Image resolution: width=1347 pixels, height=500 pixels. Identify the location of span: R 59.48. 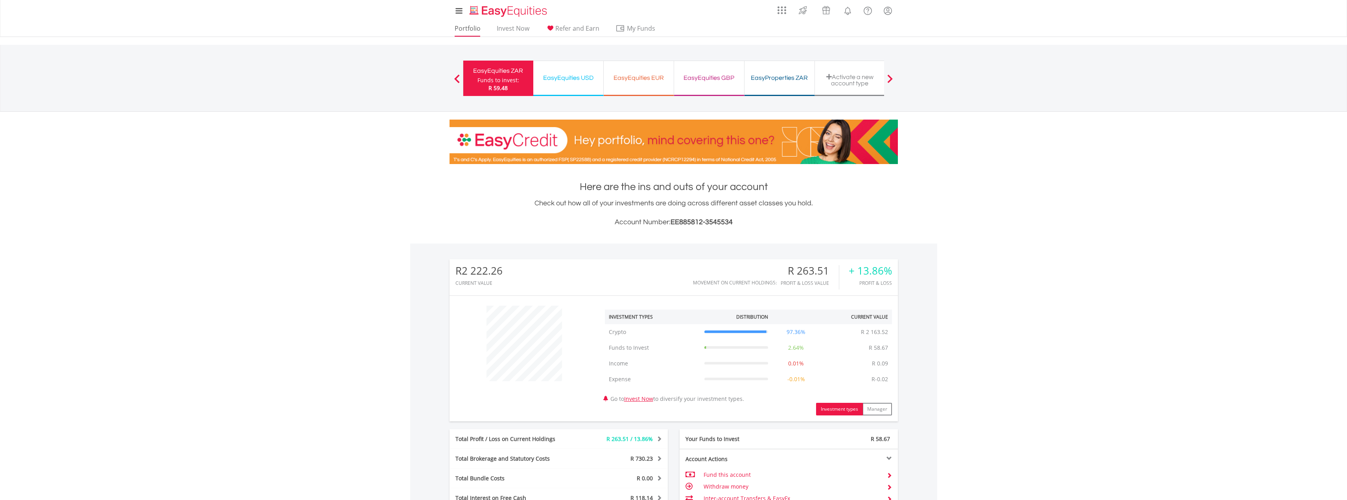
(498, 88).